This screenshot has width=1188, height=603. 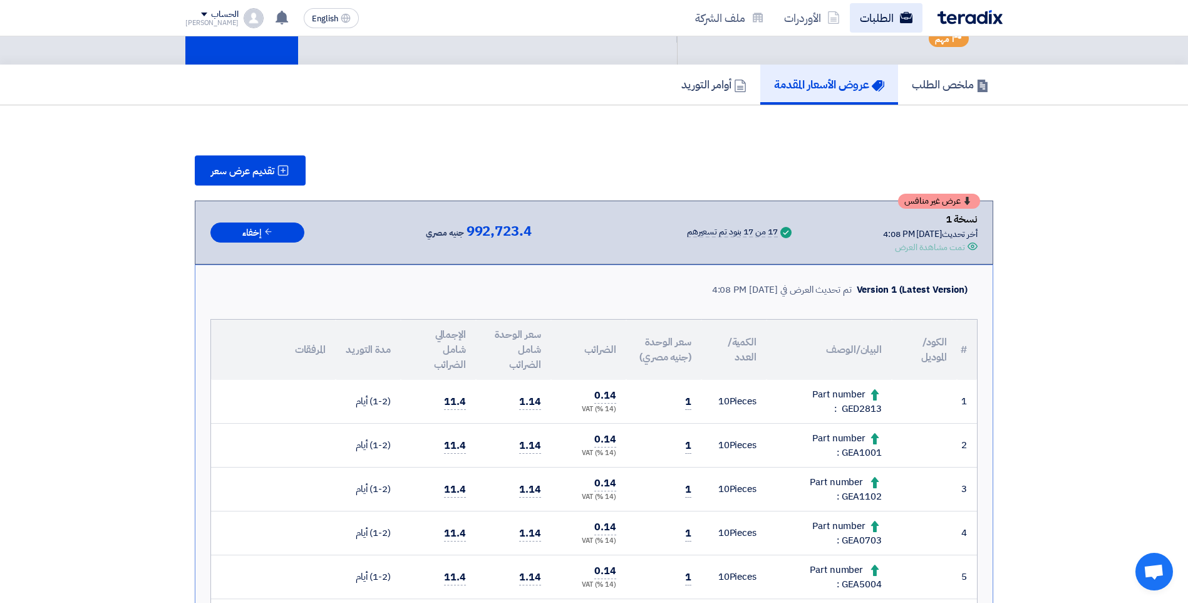 What do you see at coordinates (445, 233) in the screenshot?
I see `span: جنيه مصري` at bounding box center [445, 233].